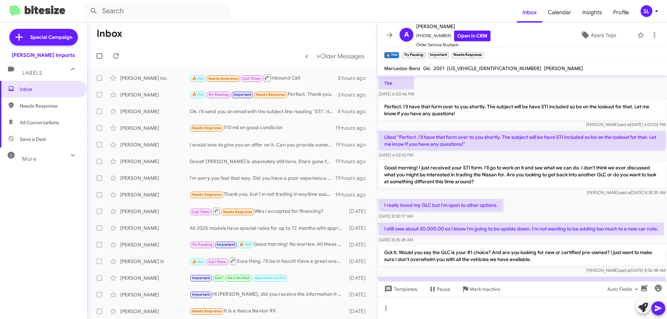  I want to click on p: Yes, so click(396, 83).